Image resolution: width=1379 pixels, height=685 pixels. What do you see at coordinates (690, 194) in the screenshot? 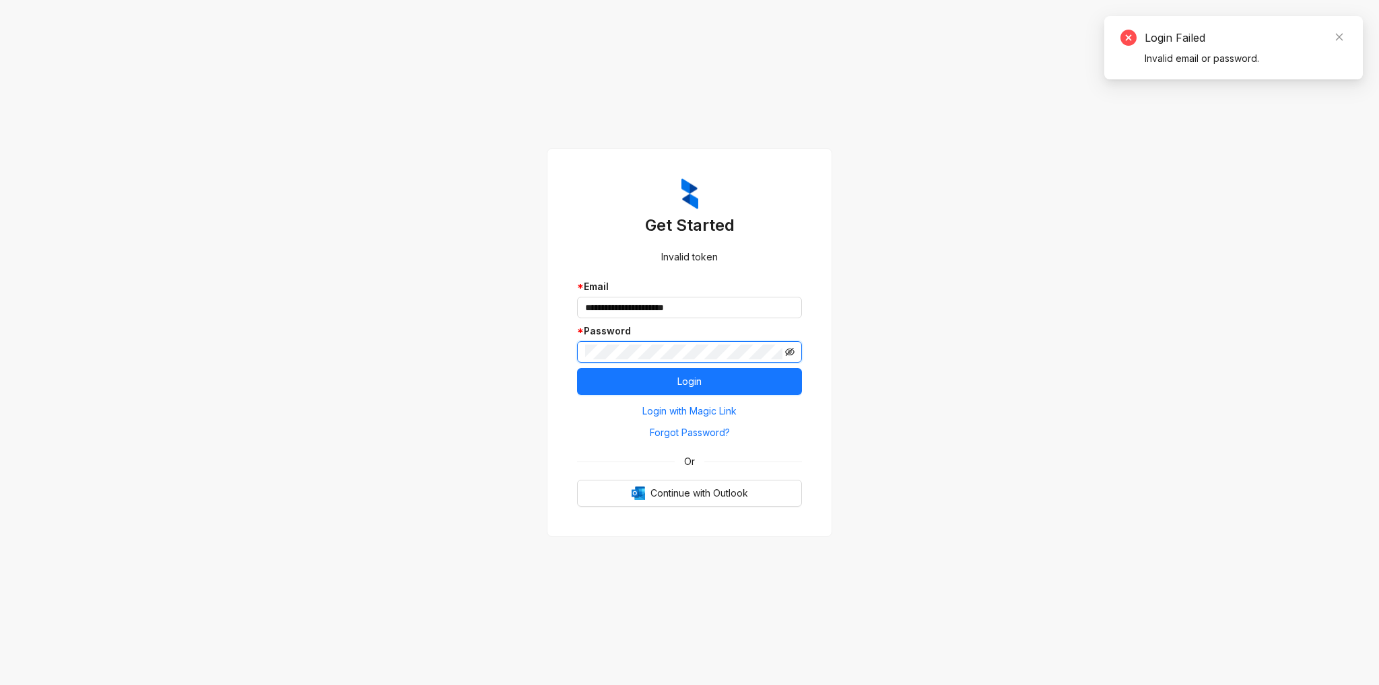
I see `img: ZumaIcon` at bounding box center [690, 194].